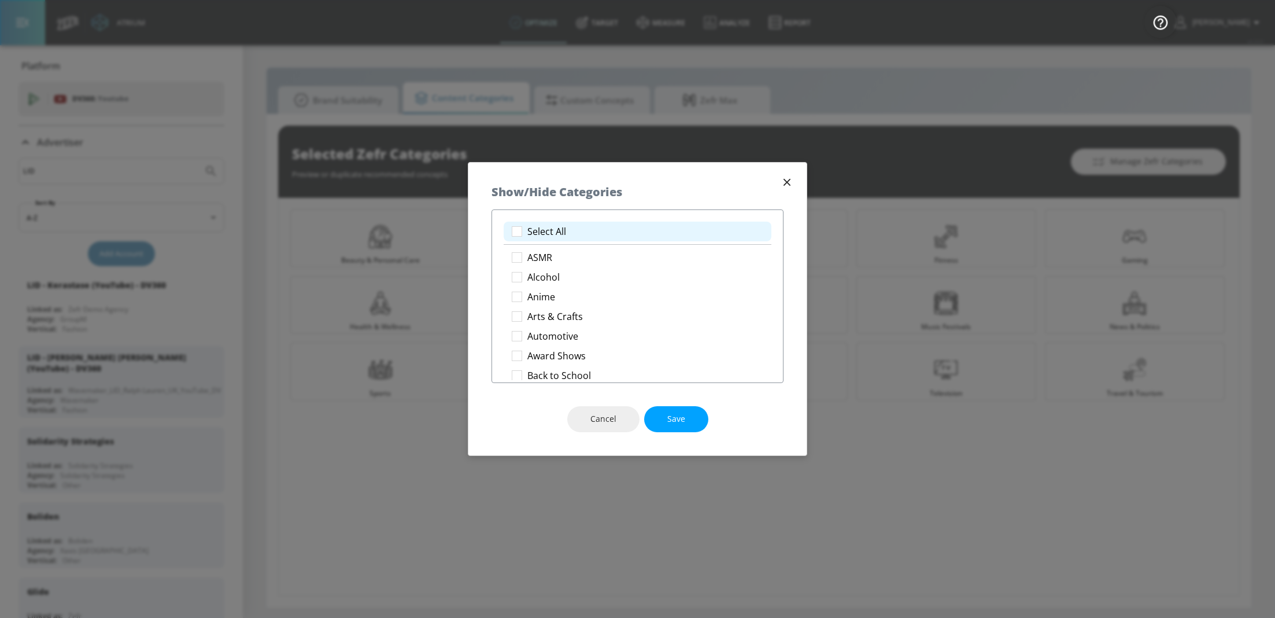 The image size is (1275, 618). Describe the element at coordinates (603, 419) in the screenshot. I see `button: Cancel` at that location.